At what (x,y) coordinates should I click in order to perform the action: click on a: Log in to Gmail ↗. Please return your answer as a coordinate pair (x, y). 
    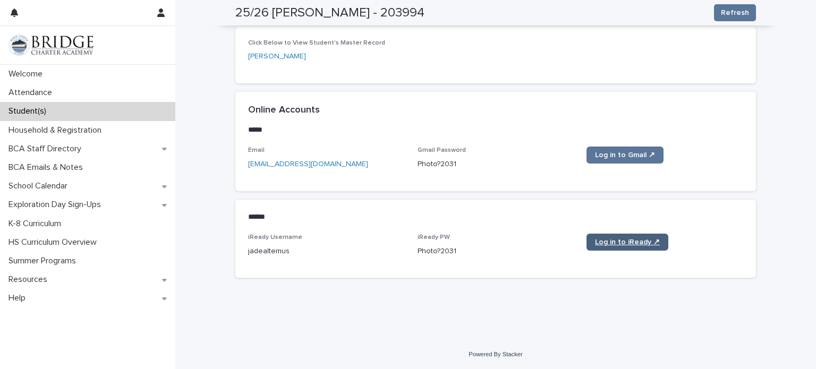
    Looking at the image, I should click on (625, 155).